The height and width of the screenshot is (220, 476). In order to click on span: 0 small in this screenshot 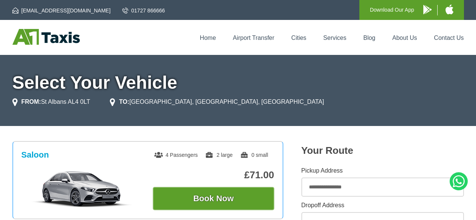, I will do `click(254, 155)`.